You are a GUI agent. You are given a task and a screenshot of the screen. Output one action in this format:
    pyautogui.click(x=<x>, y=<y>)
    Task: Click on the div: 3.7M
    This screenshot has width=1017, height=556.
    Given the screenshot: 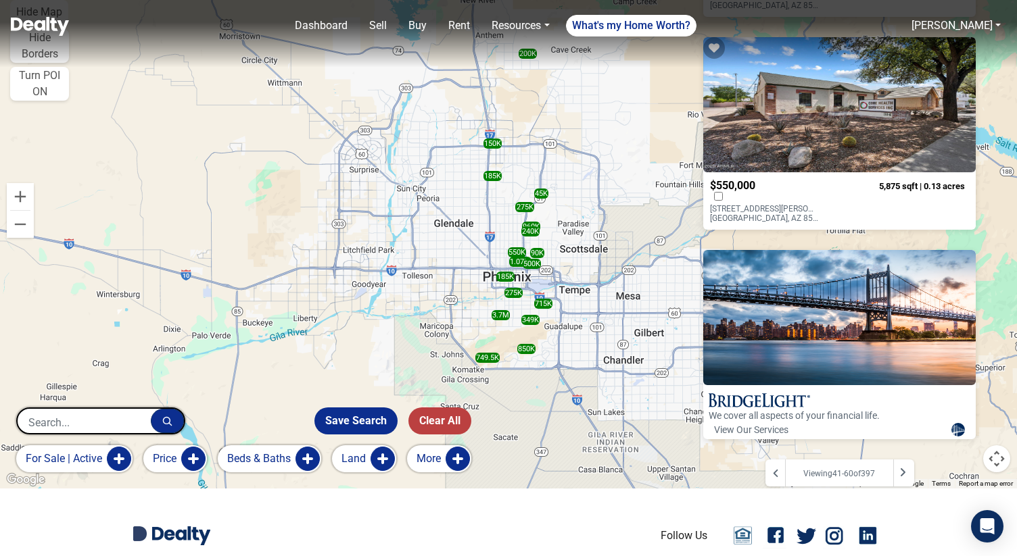 What is the action you would take?
    pyautogui.click(x=500, y=315)
    